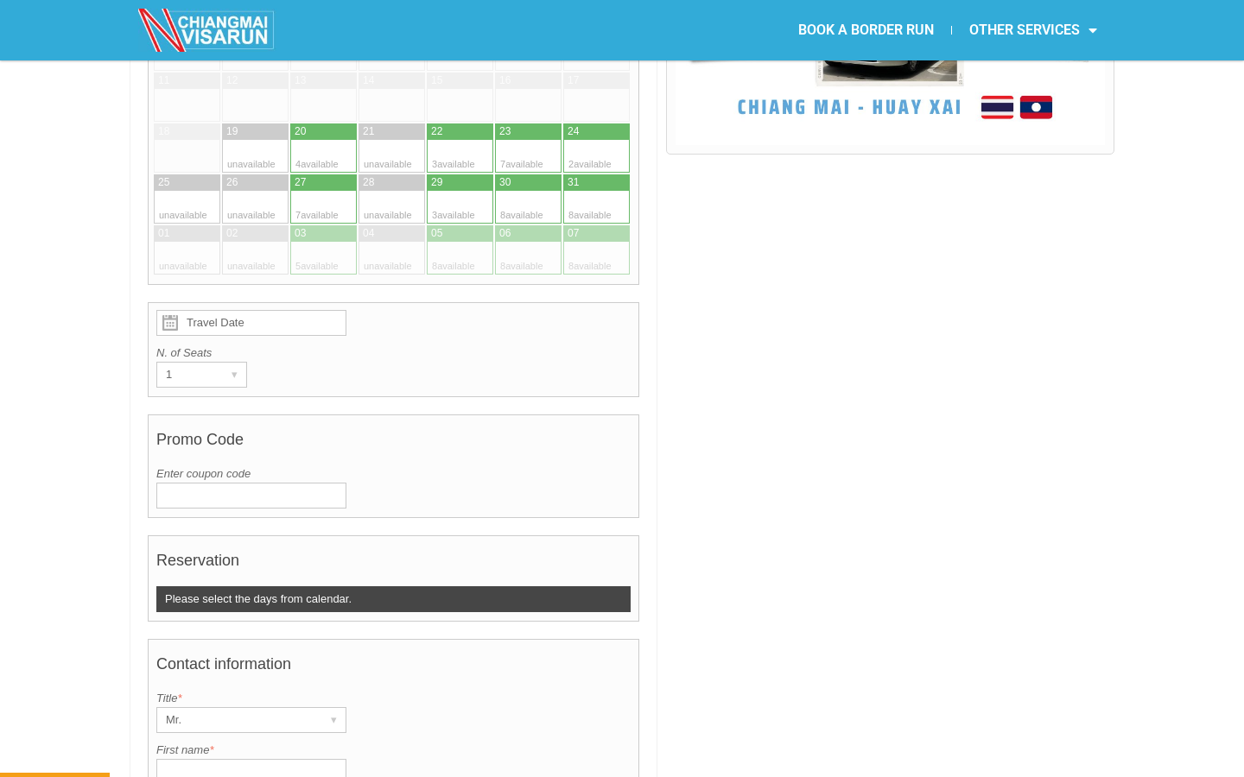 The width and height of the screenshot is (1244, 777). I want to click on div: 30, so click(504, 182).